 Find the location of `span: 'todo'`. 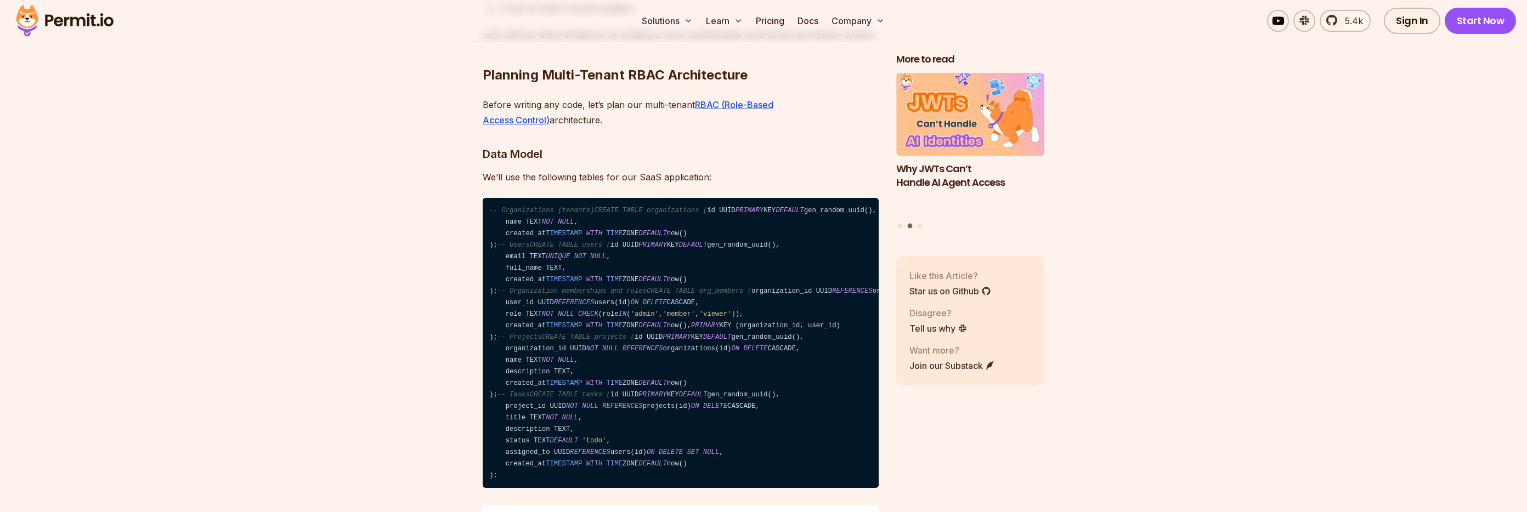

span: 'todo' is located at coordinates (594, 441).